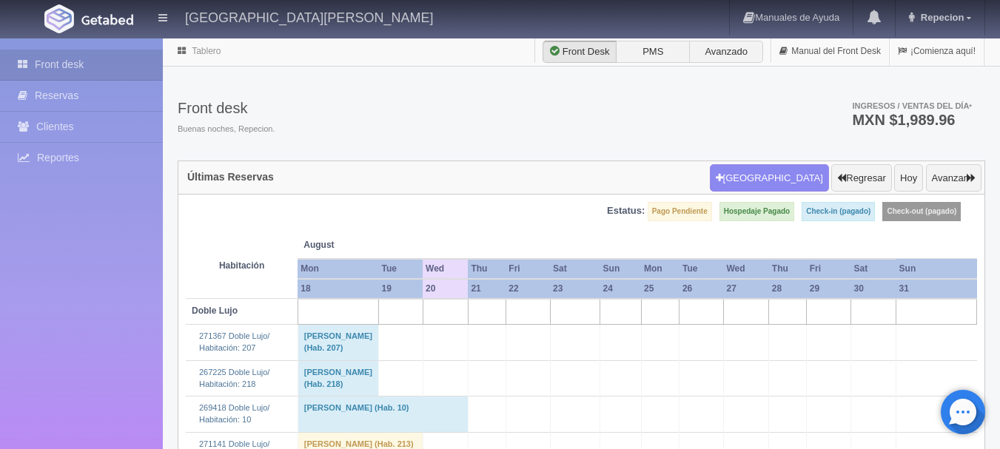 The height and width of the screenshot is (449, 1000). Describe the element at coordinates (401, 289) in the screenshot. I see `th: 19` at that location.